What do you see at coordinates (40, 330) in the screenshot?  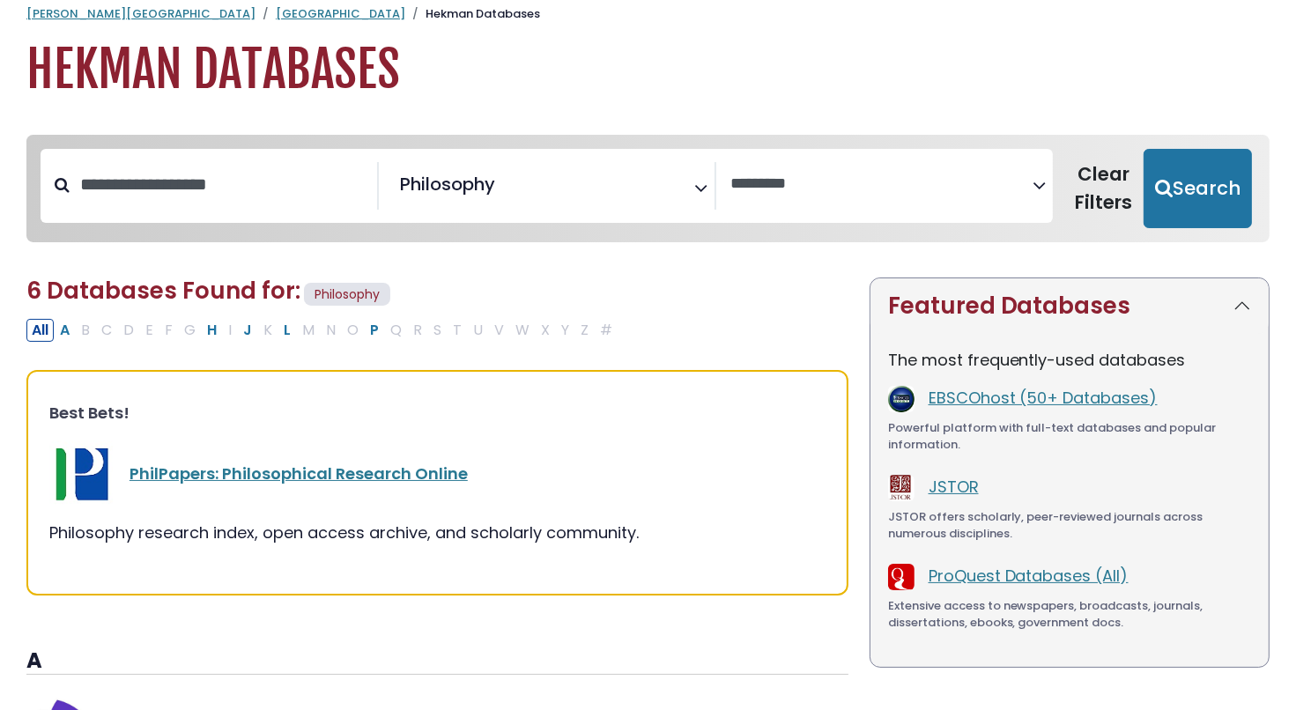 I see `button: All` at bounding box center [40, 330].